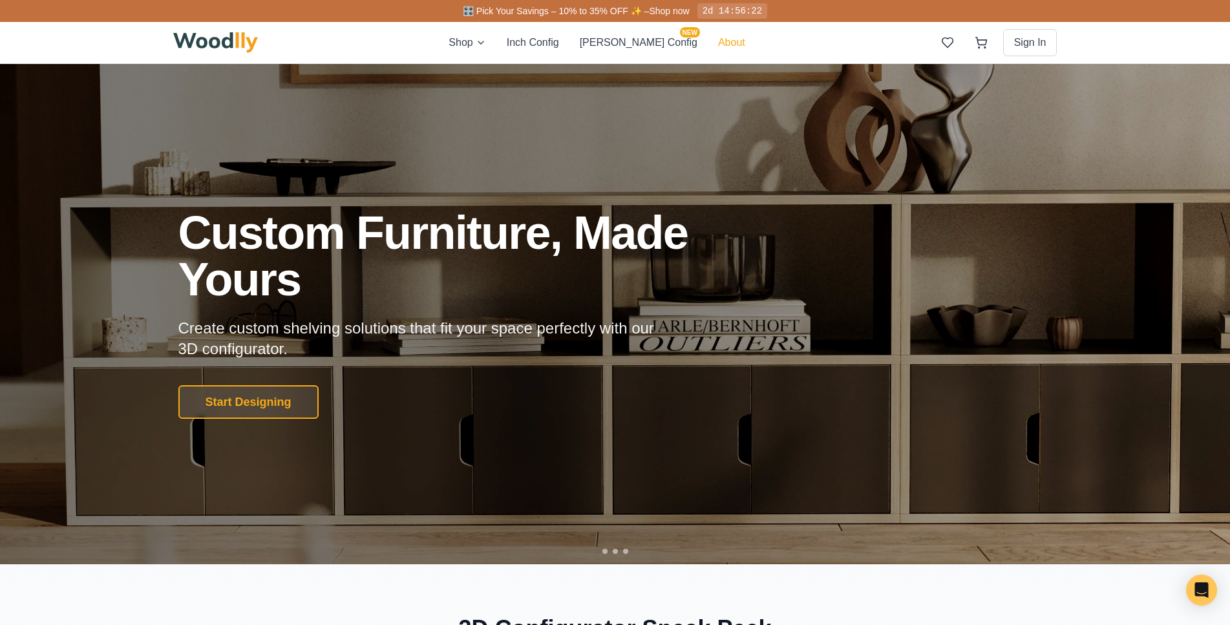 Image resolution: width=1230 pixels, height=625 pixels. What do you see at coordinates (216, 43) in the screenshot?
I see `img: Woodlly` at bounding box center [216, 43].